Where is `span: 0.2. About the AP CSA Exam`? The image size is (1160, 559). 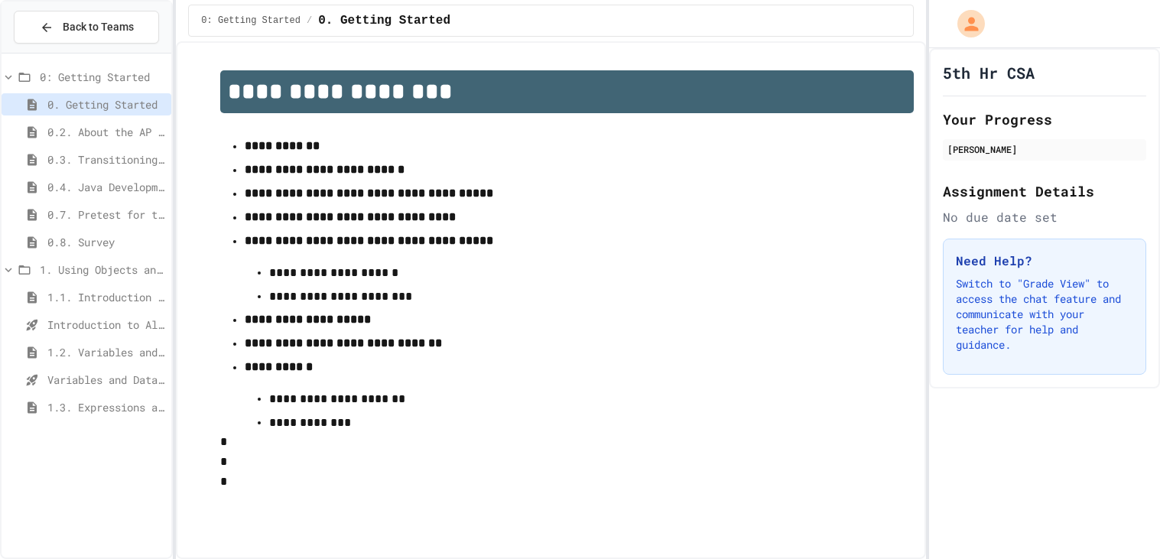
span: 0.2. About the AP CSA Exam is located at coordinates (106, 132).